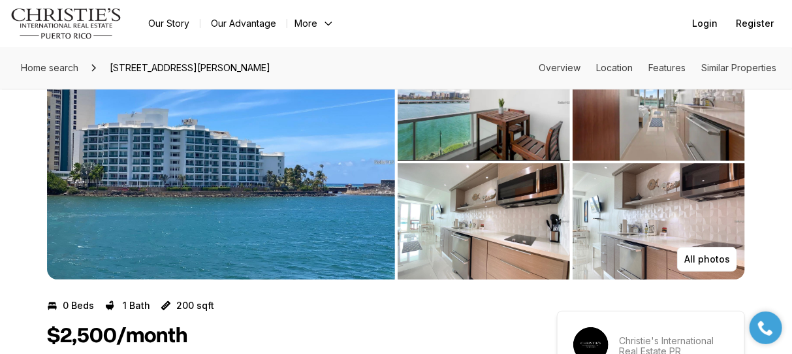 The image size is (792, 354). Describe the element at coordinates (66, 24) in the screenshot. I see `a: logo` at that location.